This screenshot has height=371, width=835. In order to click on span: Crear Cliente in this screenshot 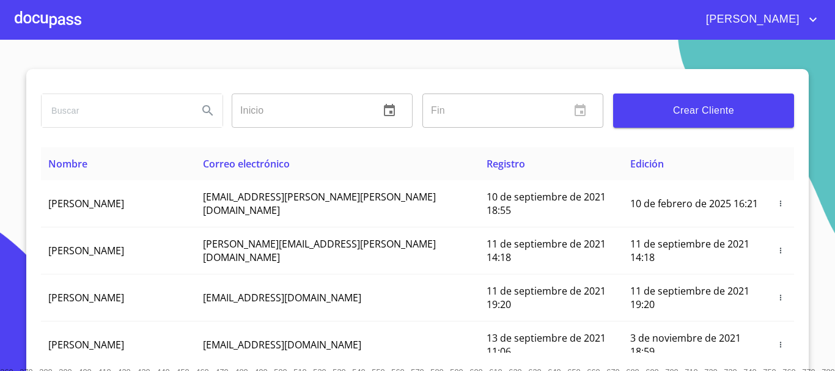, I will do `click(704, 111)`.